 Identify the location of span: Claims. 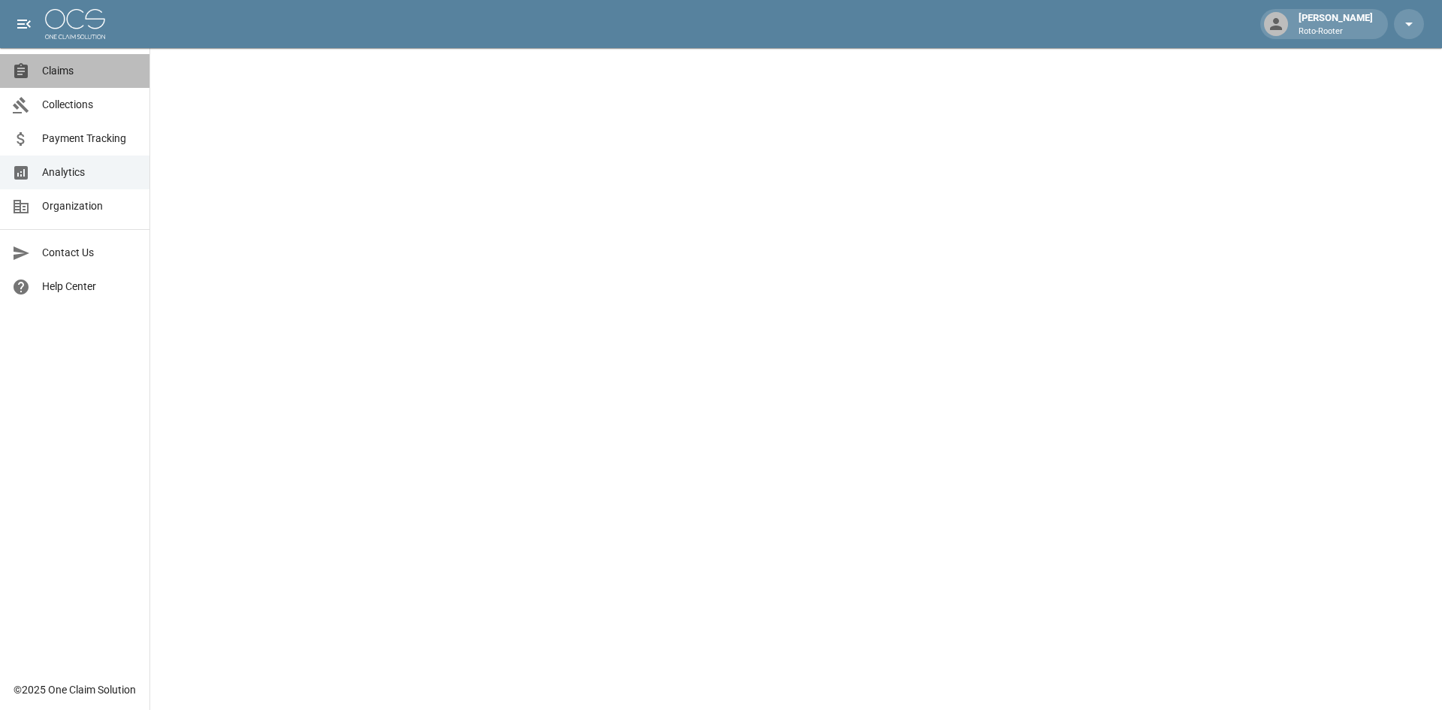
(89, 71).